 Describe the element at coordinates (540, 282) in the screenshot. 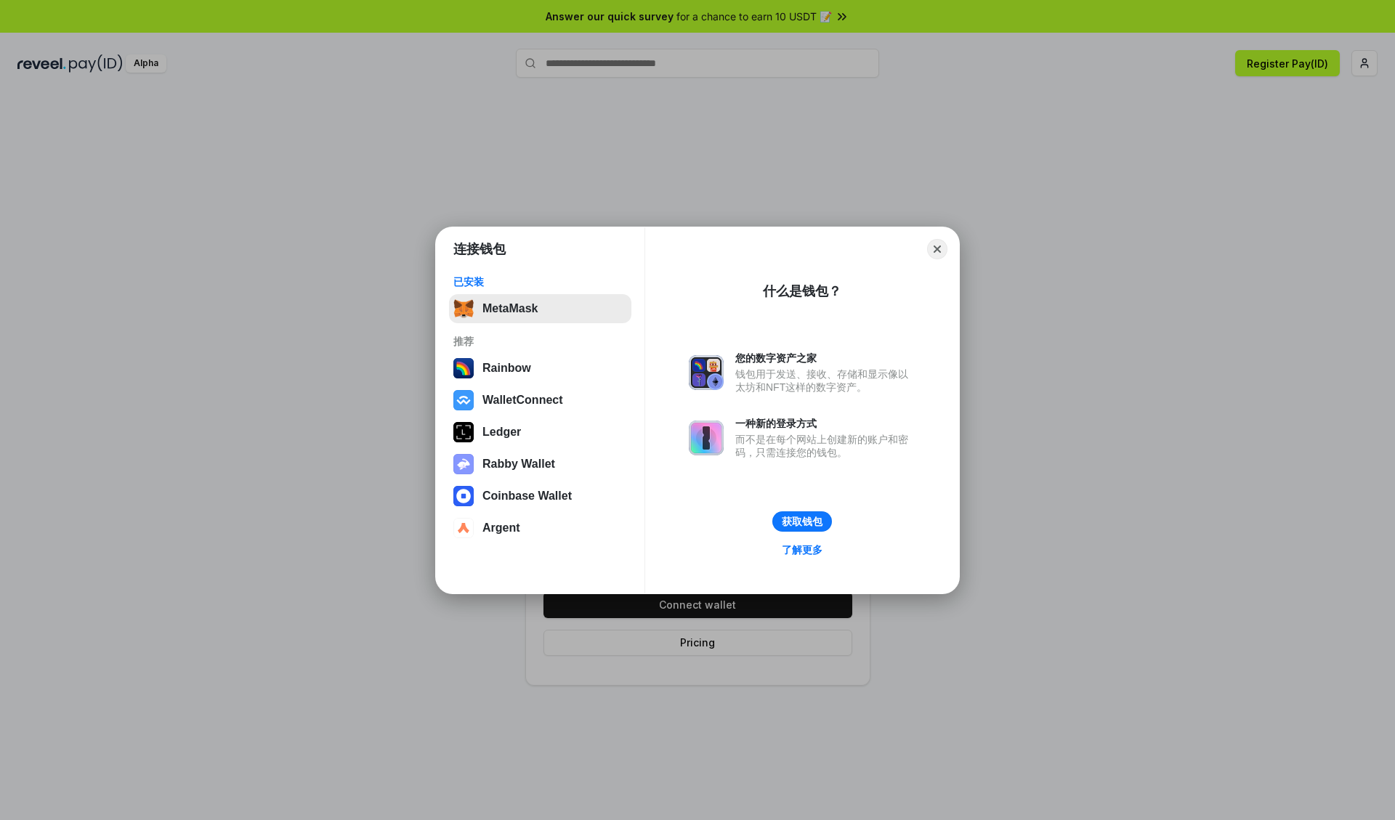

I see `div: 已安装` at that location.